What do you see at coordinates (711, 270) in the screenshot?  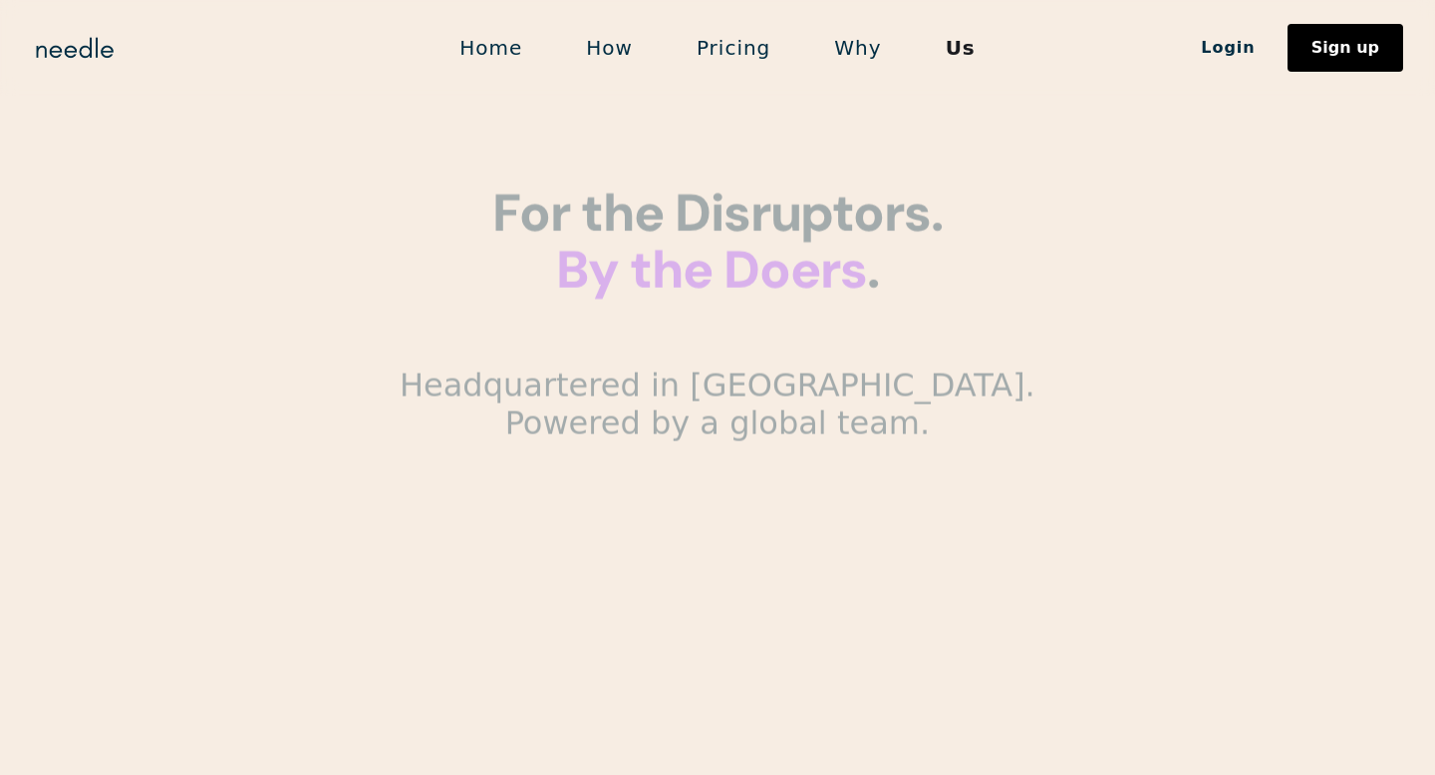 I see `span: By the Doers` at bounding box center [711, 270].